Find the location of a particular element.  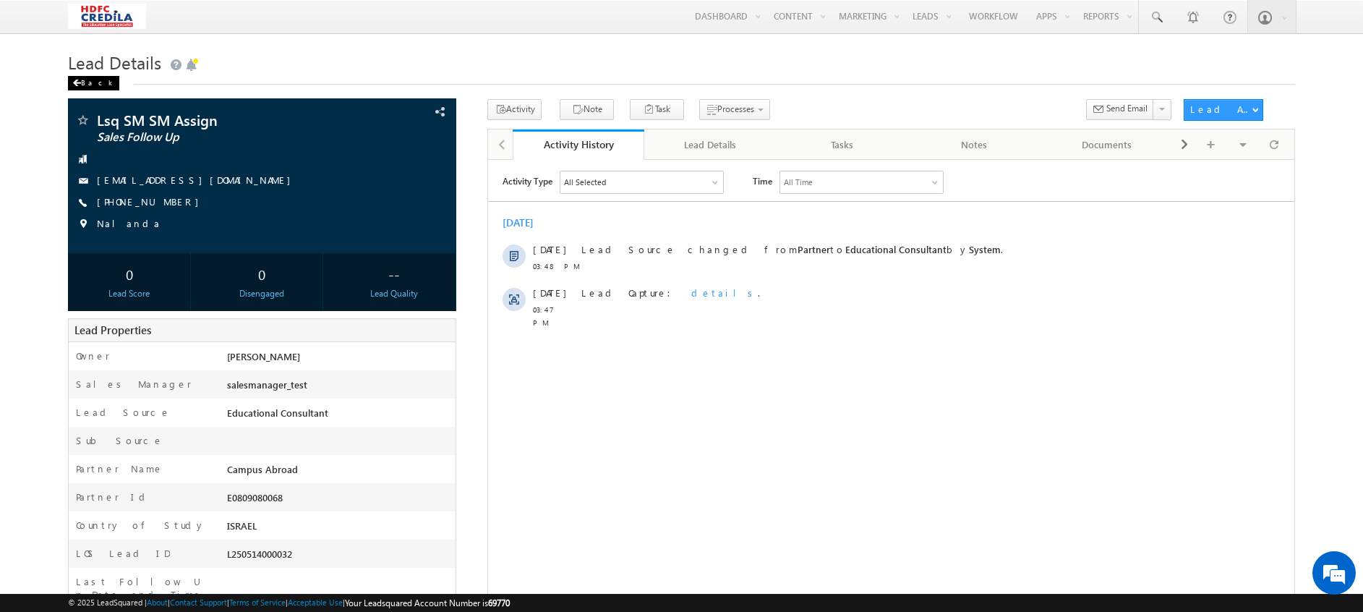

div: Lead Quality is located at coordinates (394, 294).